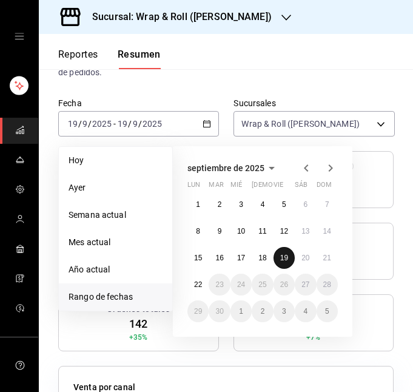  Describe the element at coordinates (115, 215) in the screenshot. I see `span: Semana actual` at that location.